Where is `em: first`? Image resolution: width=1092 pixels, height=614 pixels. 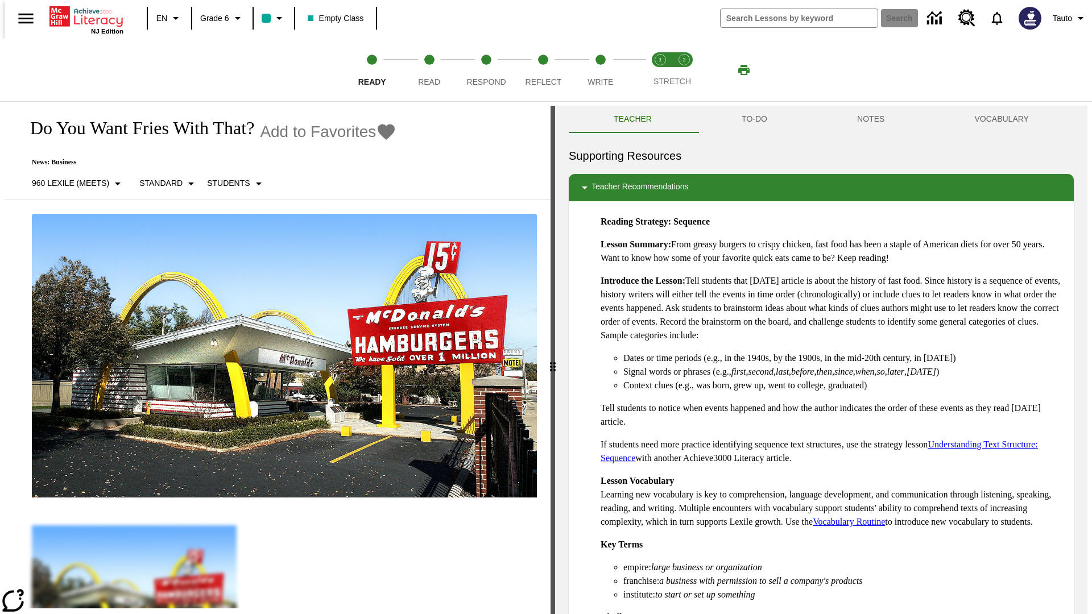 em: first is located at coordinates (739, 371).